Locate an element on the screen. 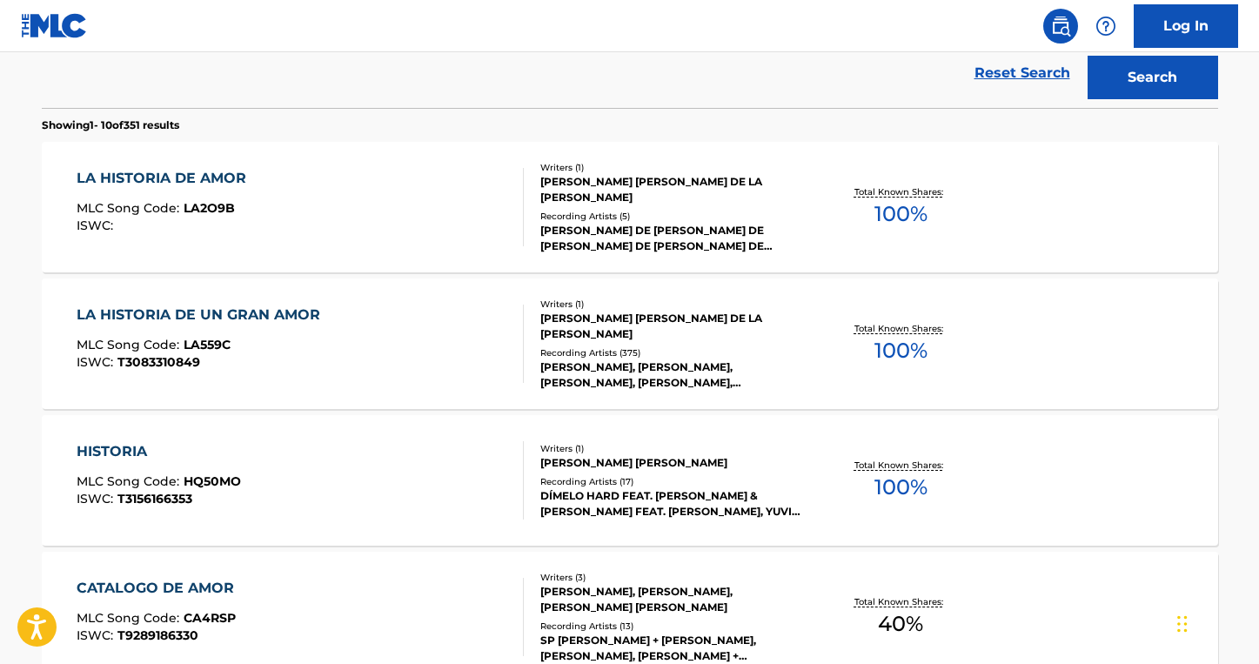  button: Search is located at coordinates (1152, 77).